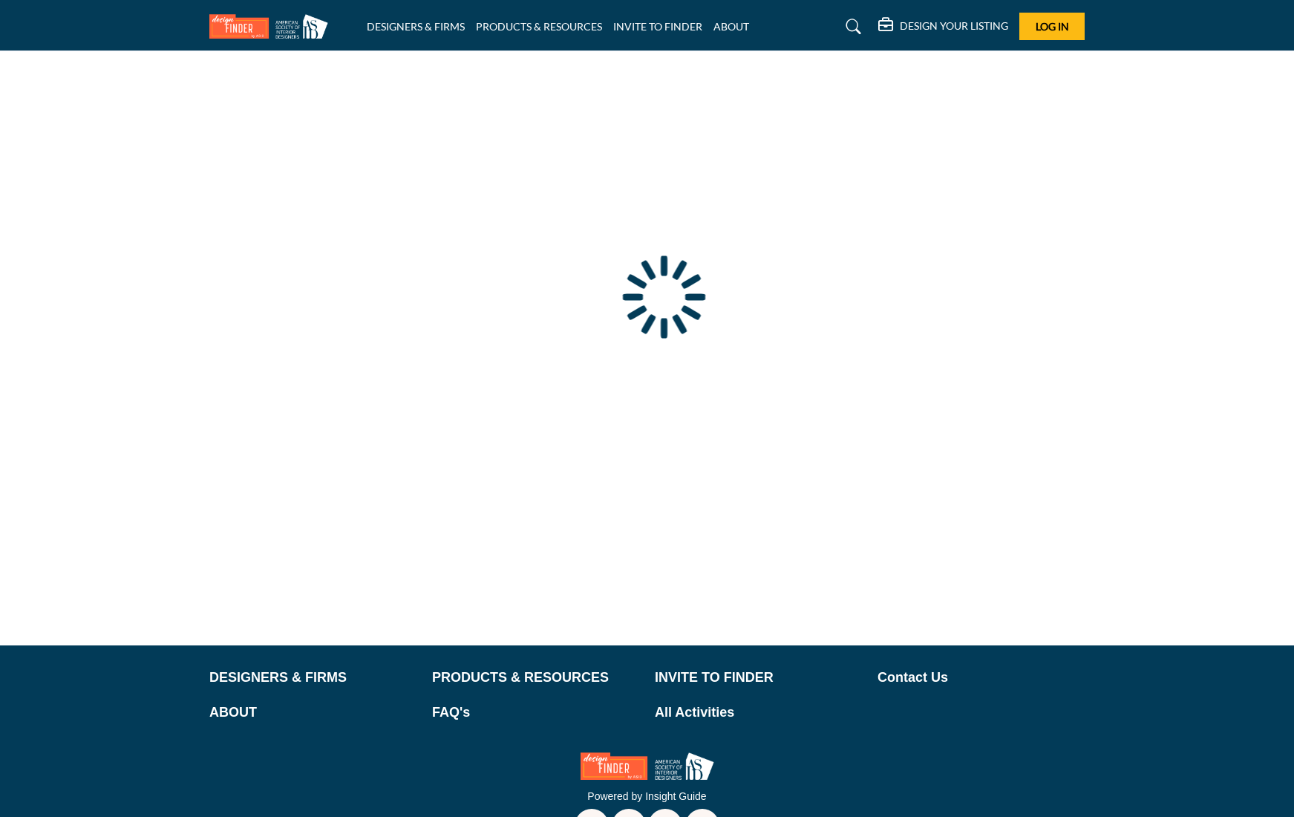  I want to click on div: DESIGN YOUR LISTING, so click(943, 27).